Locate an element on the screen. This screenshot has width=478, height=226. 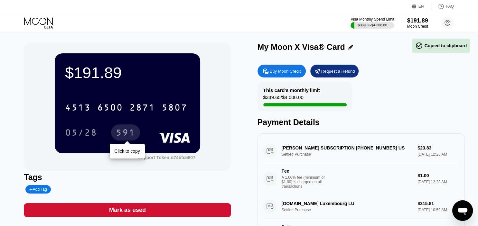
div: Click to copy is located at coordinates (127, 151).